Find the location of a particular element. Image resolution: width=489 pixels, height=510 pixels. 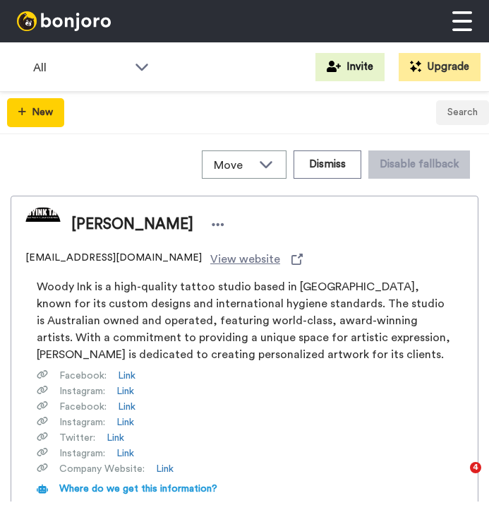

button: New is located at coordinates (35, 112).